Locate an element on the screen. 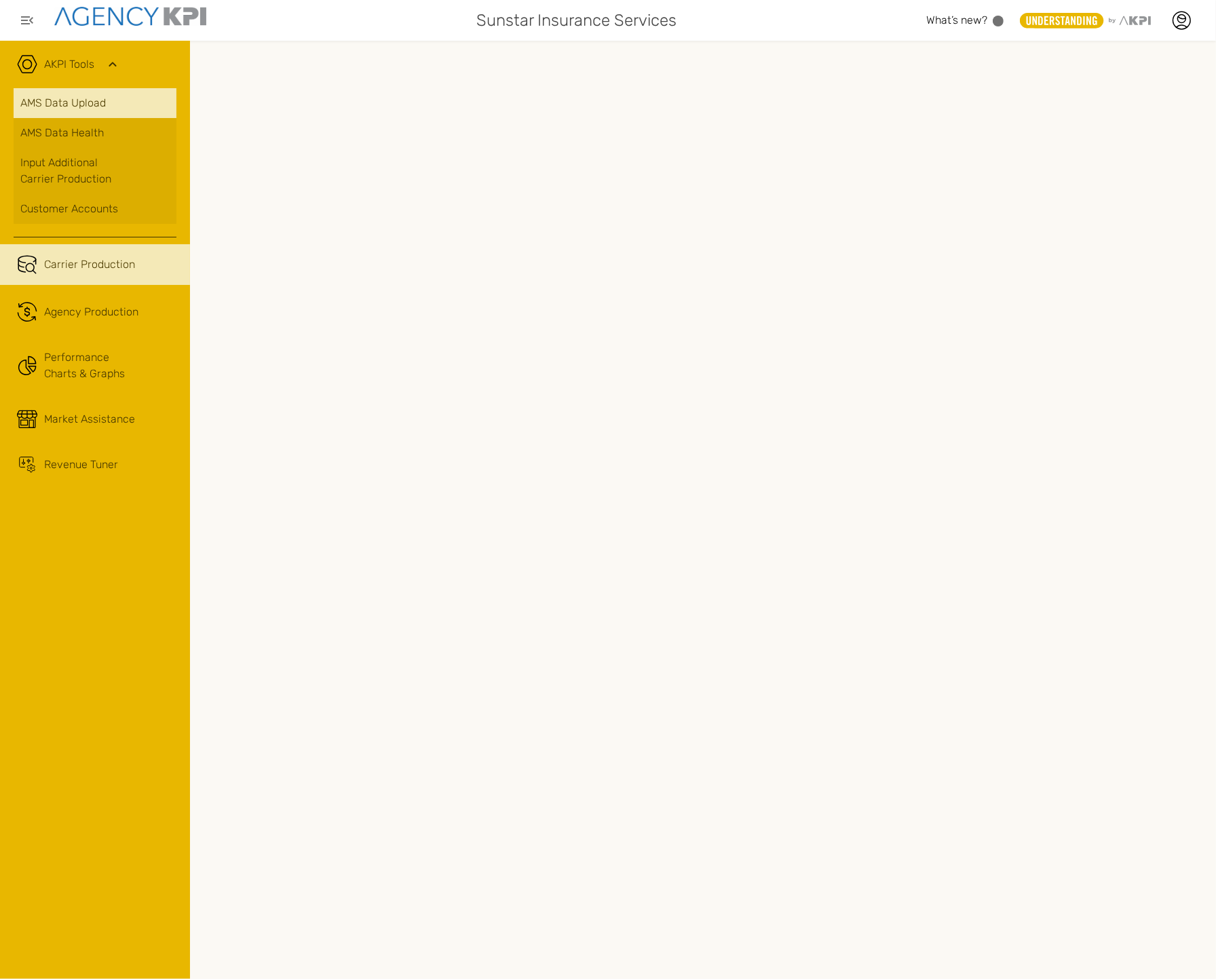 The width and height of the screenshot is (1216, 979). a: AKPI Tools is located at coordinates (69, 64).